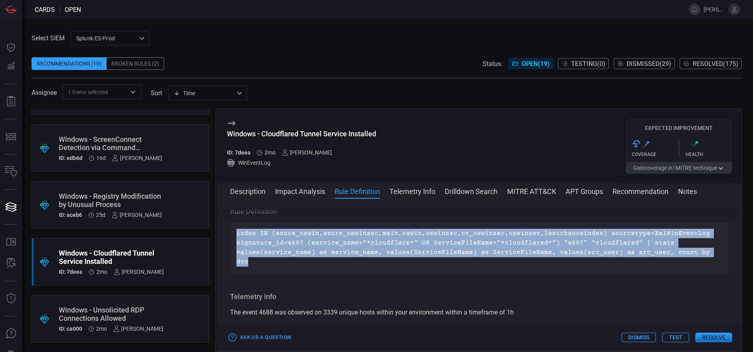 Image resolution: width=753 pixels, height=352 pixels. Describe the element at coordinates (479, 296) in the screenshot. I see `h3: Telemetry Info` at that location.